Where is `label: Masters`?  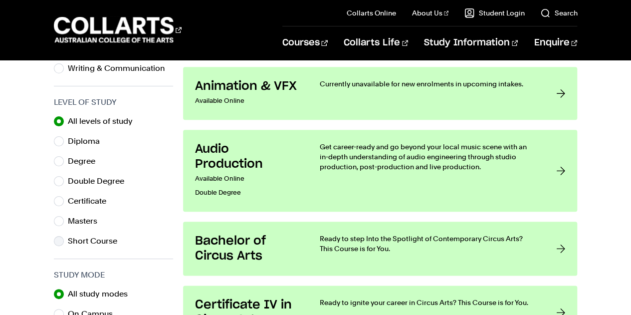 label: Masters is located at coordinates (86, 221).